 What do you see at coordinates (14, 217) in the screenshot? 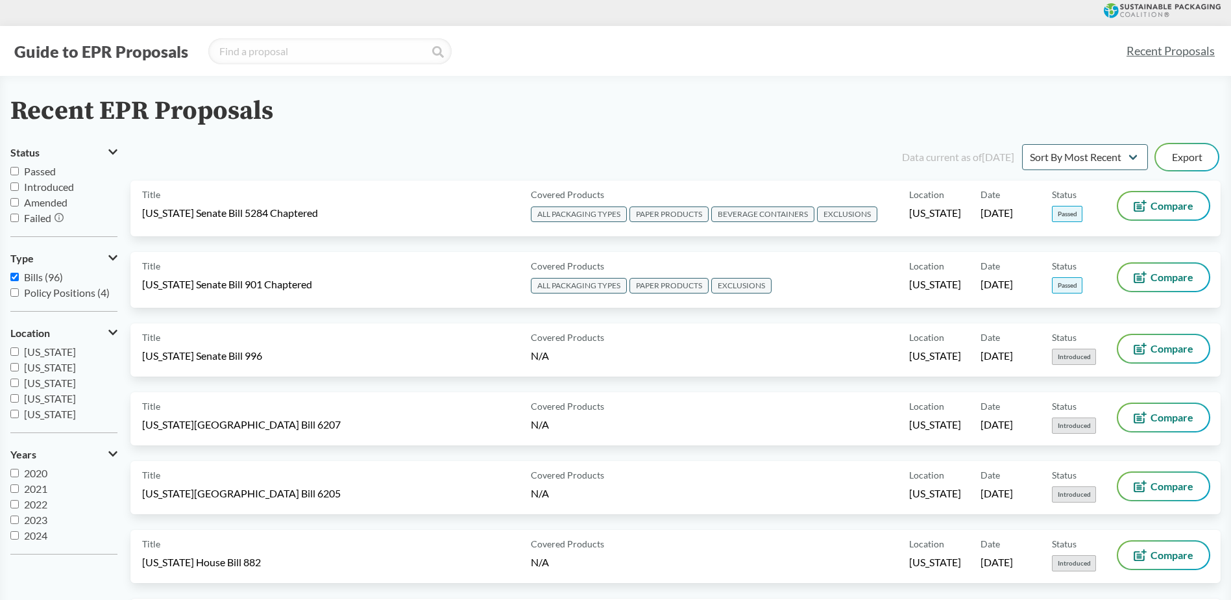
I see `input: Failed` at bounding box center [14, 217].